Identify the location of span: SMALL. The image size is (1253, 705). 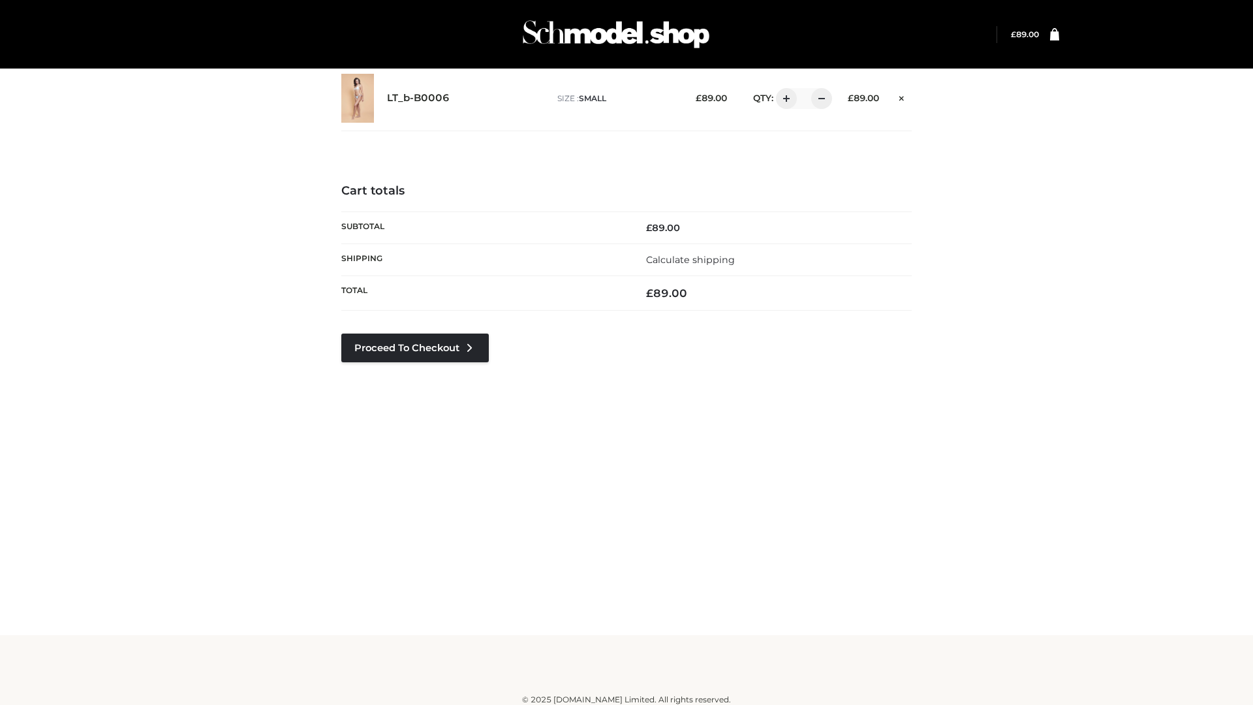
(592, 98).